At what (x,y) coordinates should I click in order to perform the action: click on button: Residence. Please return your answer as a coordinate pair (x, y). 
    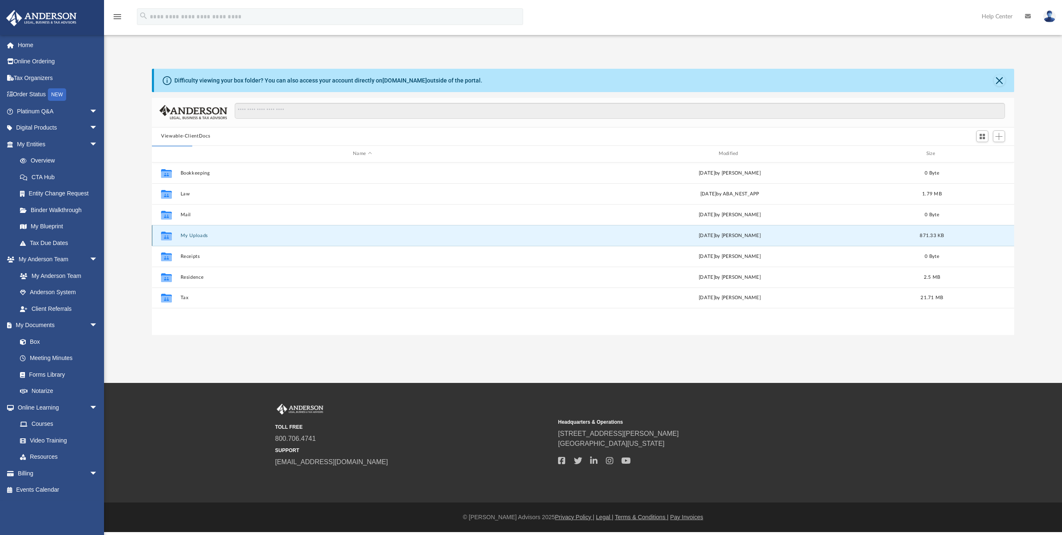
    Looking at the image, I should click on (363, 277).